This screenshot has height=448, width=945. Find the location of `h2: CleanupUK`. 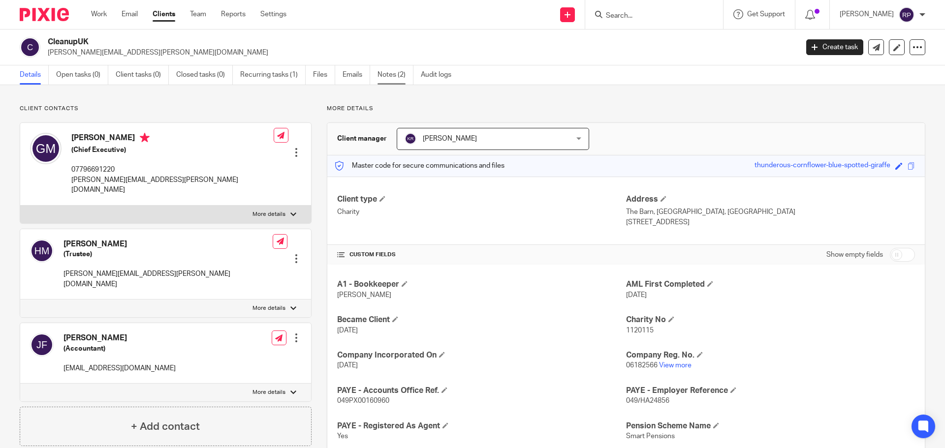

h2: CleanupUK is located at coordinates (345, 42).